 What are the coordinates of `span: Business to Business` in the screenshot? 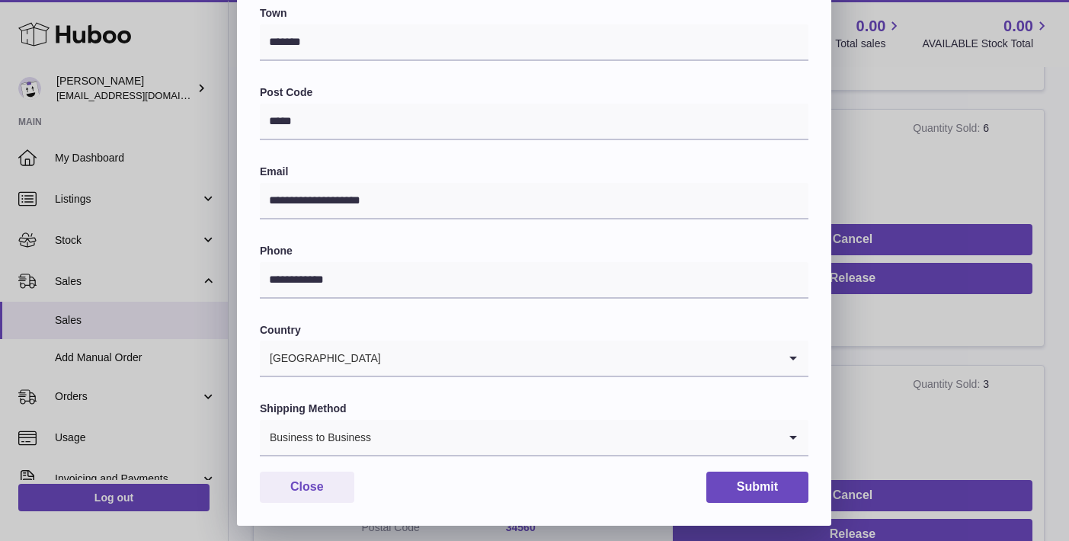 It's located at (315, 437).